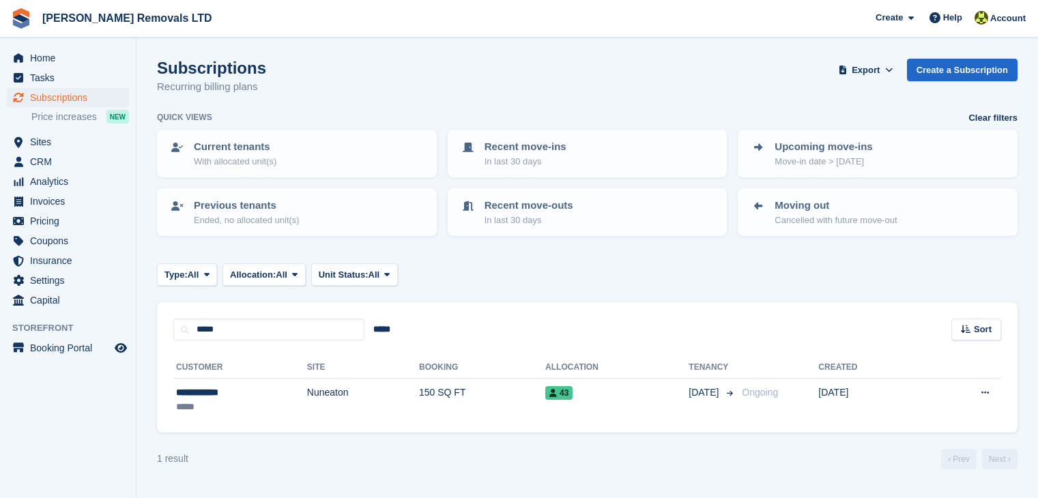  I want to click on span: CRM, so click(71, 162).